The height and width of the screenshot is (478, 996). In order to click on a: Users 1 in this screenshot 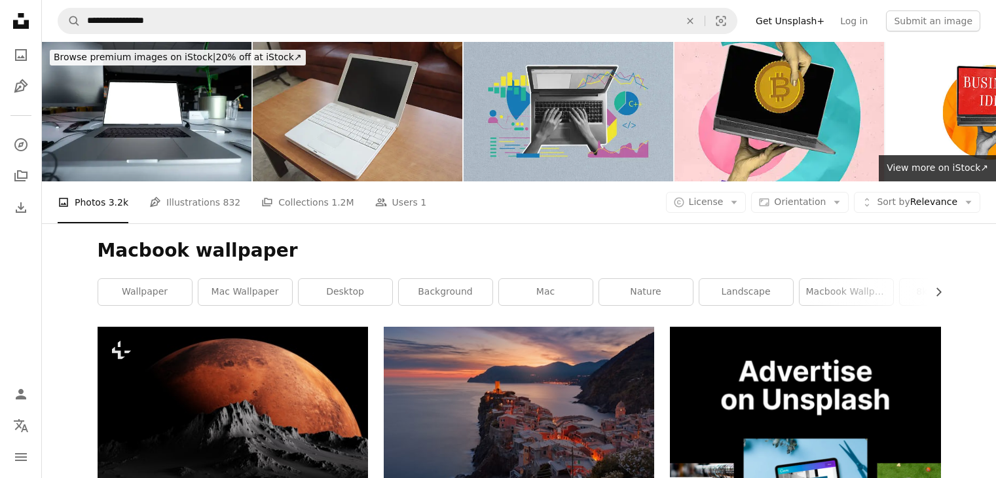, I will do `click(401, 202)`.